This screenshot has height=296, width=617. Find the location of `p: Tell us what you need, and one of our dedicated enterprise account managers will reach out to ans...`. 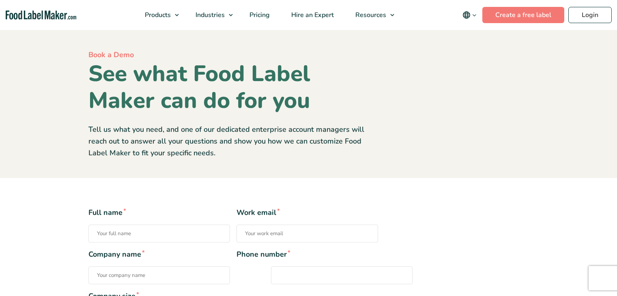

p: Tell us what you need, and one of our dedicated enterprise account managers will reach out to ans... is located at coordinates (233, 141).